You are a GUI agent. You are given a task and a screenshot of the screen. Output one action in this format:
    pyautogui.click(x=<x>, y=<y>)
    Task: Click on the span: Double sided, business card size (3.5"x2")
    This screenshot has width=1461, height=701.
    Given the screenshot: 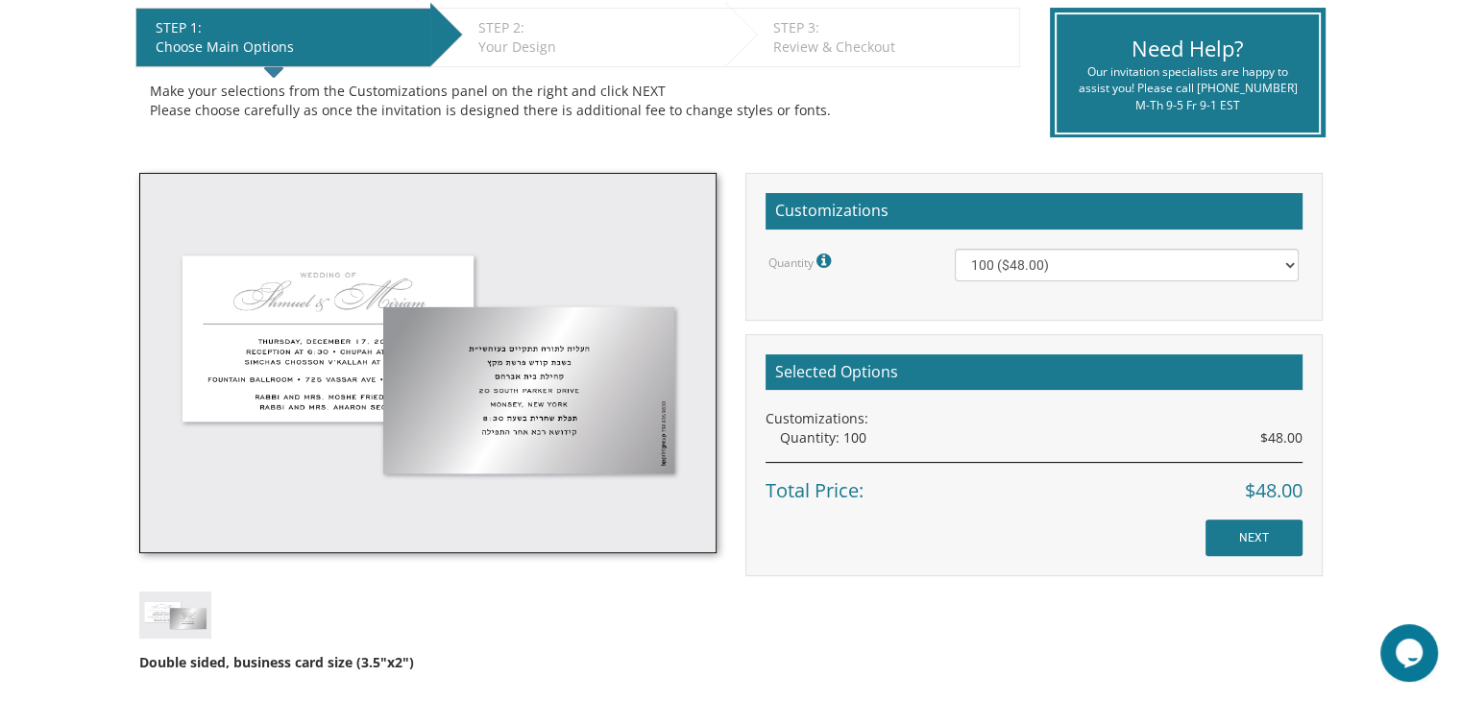 What is the action you would take?
    pyautogui.click(x=277, y=662)
    